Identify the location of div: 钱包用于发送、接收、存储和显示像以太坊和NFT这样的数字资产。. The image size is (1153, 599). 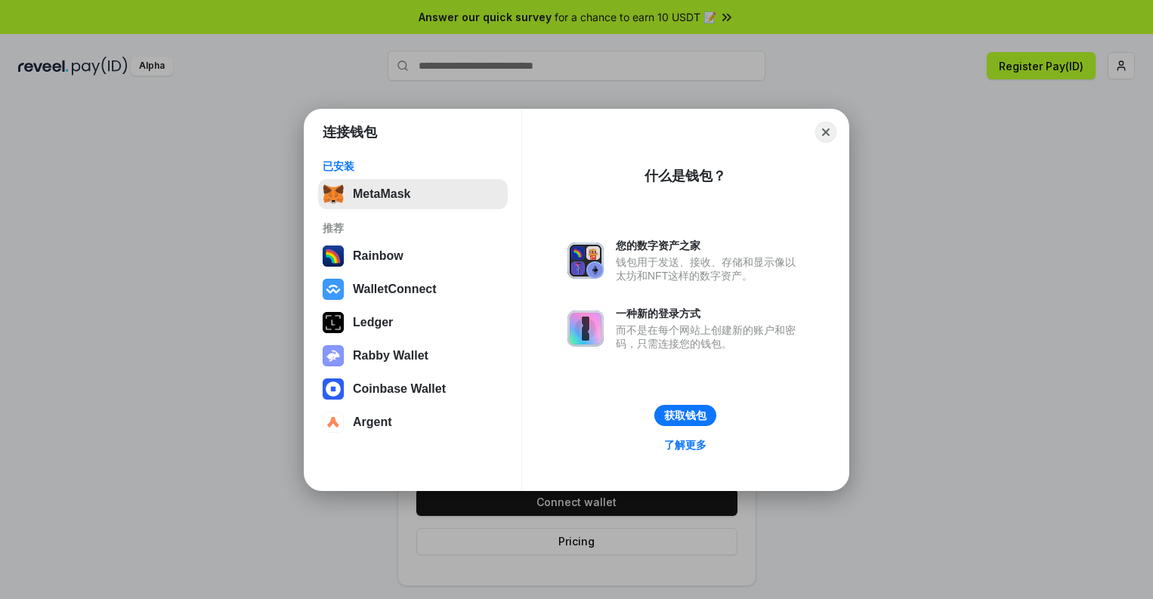
(709, 269).